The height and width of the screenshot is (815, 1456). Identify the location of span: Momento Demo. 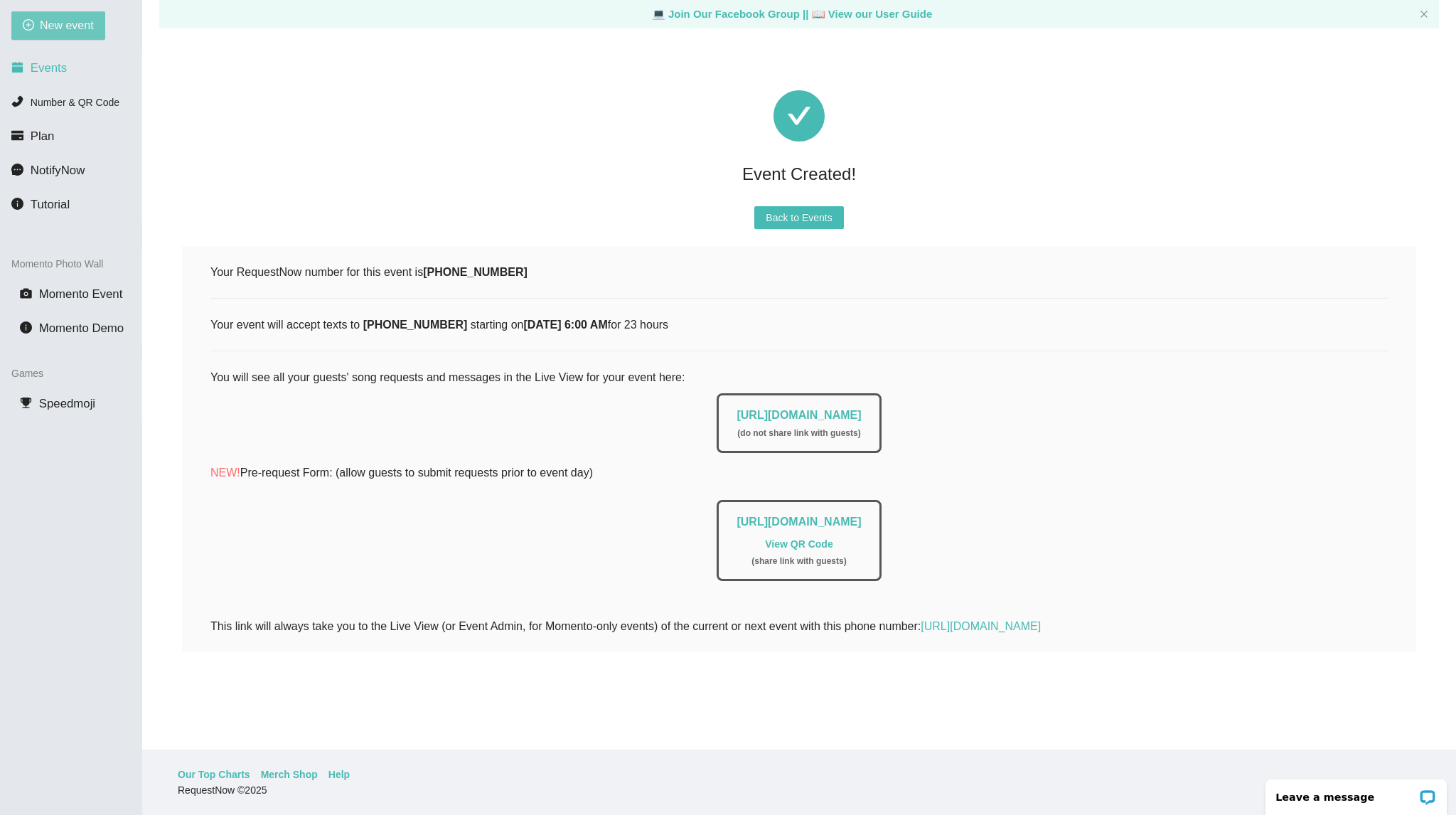
(81, 328).